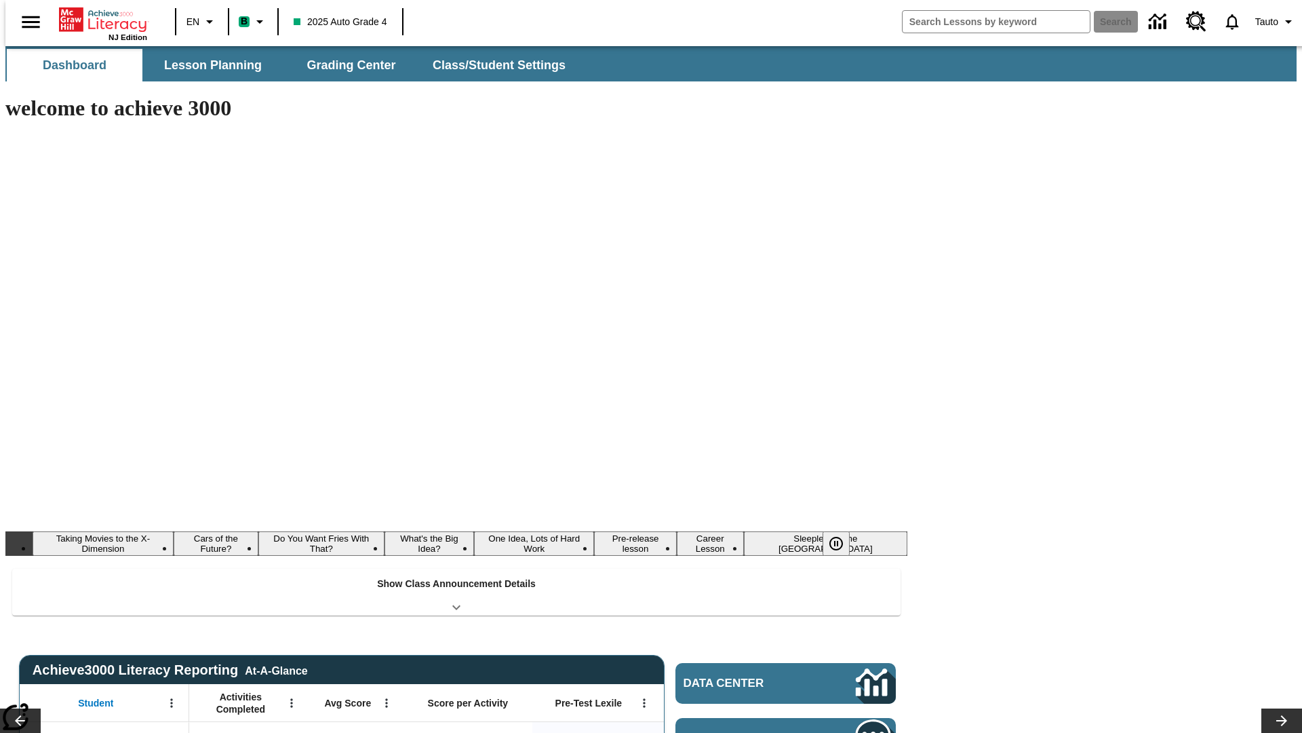  Describe the element at coordinates (193, 22) in the screenshot. I see `span: EN` at that location.